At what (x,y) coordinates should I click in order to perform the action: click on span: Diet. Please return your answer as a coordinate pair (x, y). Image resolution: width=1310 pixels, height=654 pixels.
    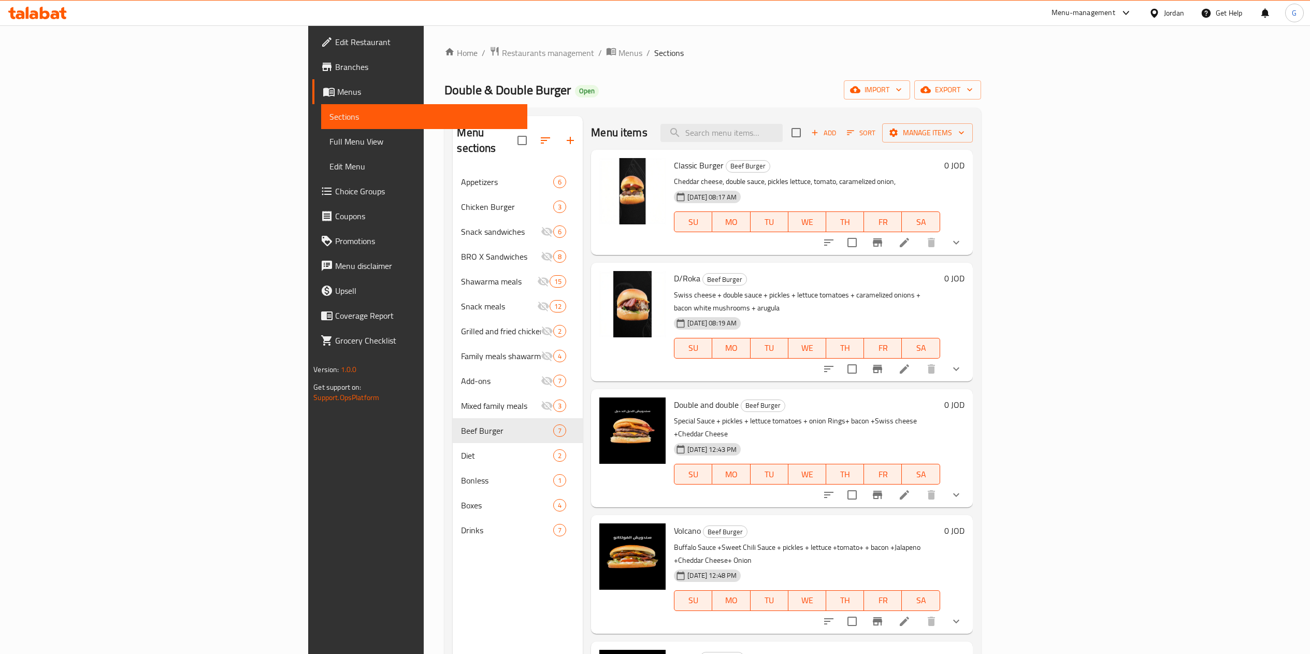
    Looking at the image, I should click on (507, 455).